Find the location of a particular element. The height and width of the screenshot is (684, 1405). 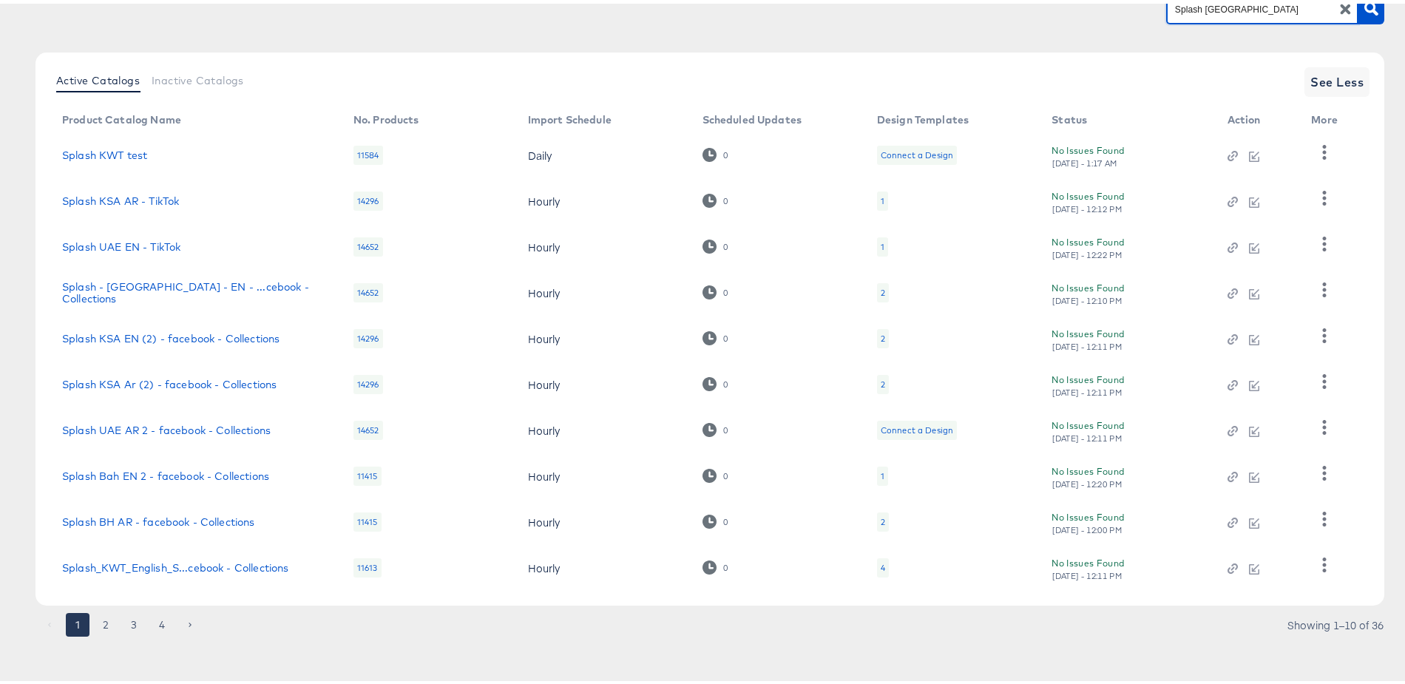

span: See Less is located at coordinates (1337, 78).